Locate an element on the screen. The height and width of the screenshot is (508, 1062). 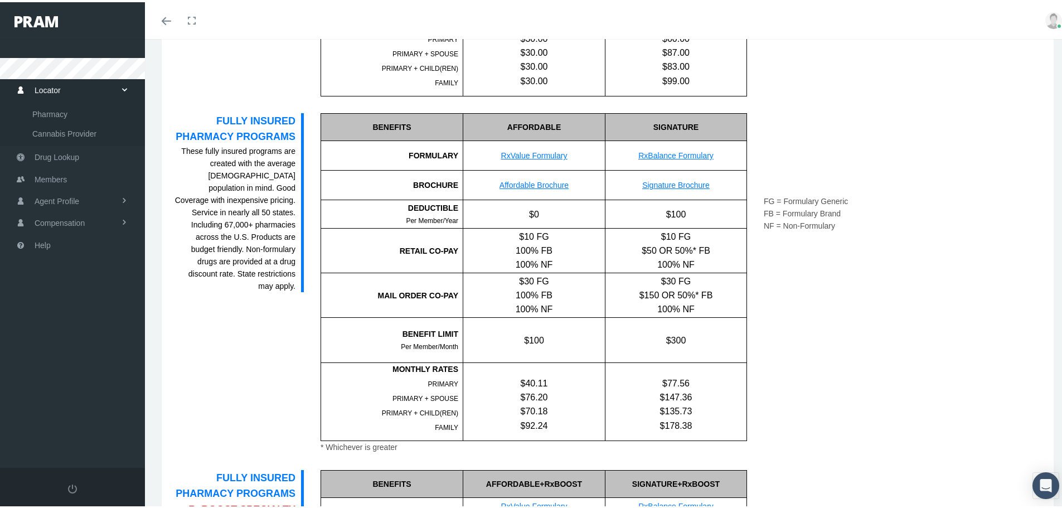
div: $300 is located at coordinates (675, 338).